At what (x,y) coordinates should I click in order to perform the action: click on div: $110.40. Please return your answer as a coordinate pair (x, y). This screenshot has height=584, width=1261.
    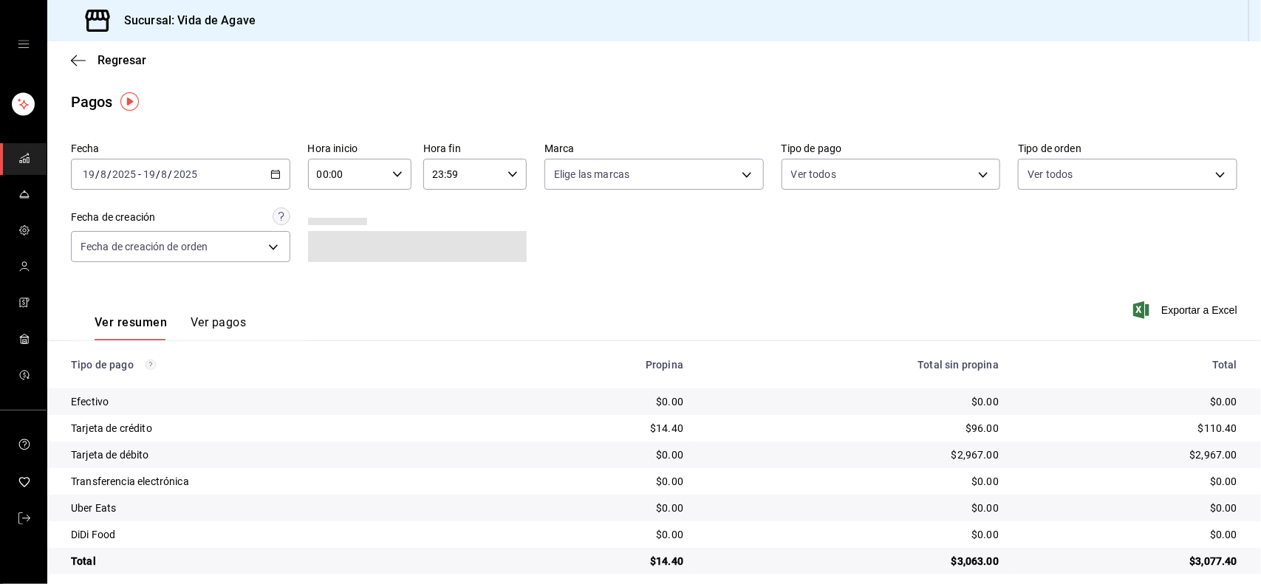
    Looking at the image, I should click on (1129, 428).